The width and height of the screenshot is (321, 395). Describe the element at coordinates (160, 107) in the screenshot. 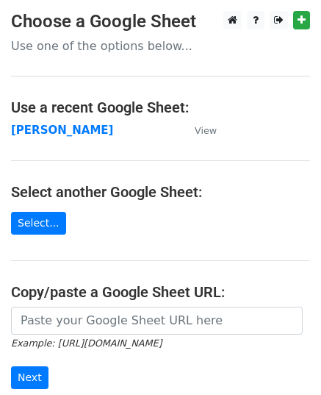

I see `h4: Use a recent Google Sheet:` at that location.